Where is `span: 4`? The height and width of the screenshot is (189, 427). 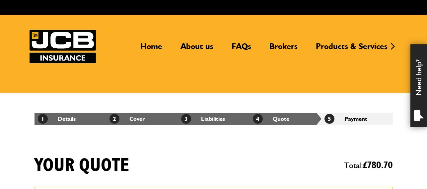
span: 4 is located at coordinates (258, 119).